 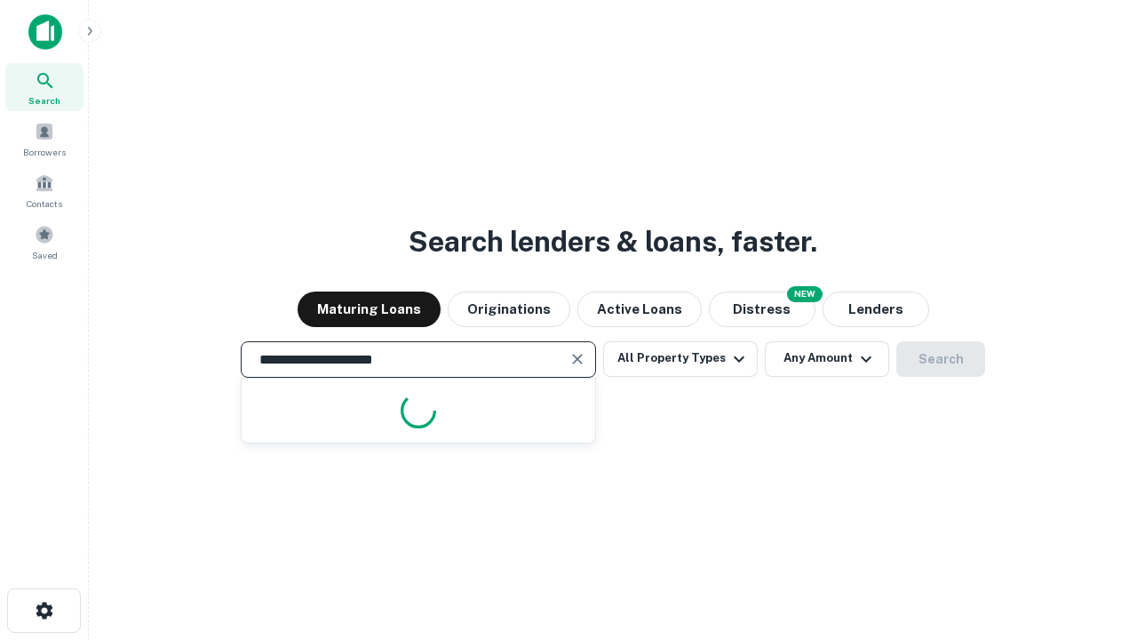 What do you see at coordinates (613, 242) in the screenshot?
I see `h3: Search lenders & loans, faster.` at bounding box center [613, 242].